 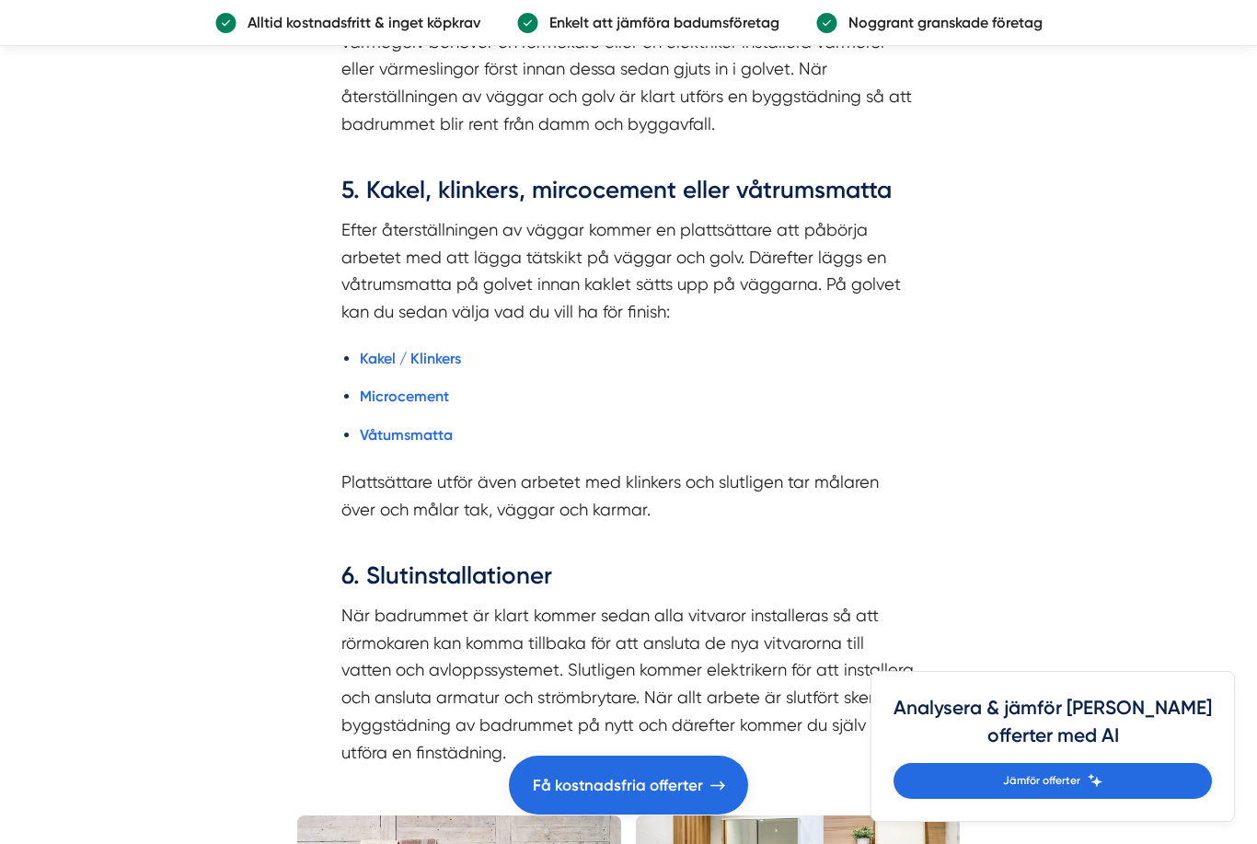 What do you see at coordinates (629, 684) in the screenshot?
I see `p: När badrummet är klart kommer sedan alla vitvaror installeras så att rörmokaren kan komma tillbak...` at bounding box center [629, 684].